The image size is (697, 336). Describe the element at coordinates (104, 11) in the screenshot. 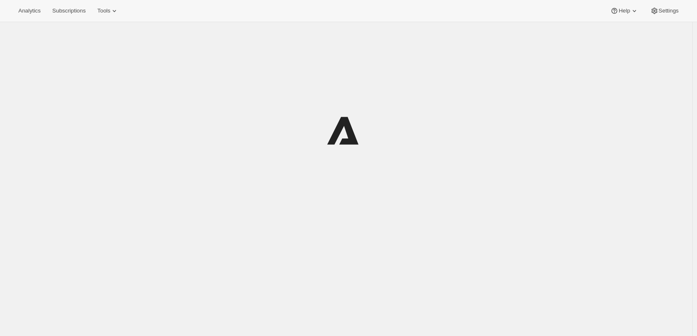

I see `span: Tools` at that location.